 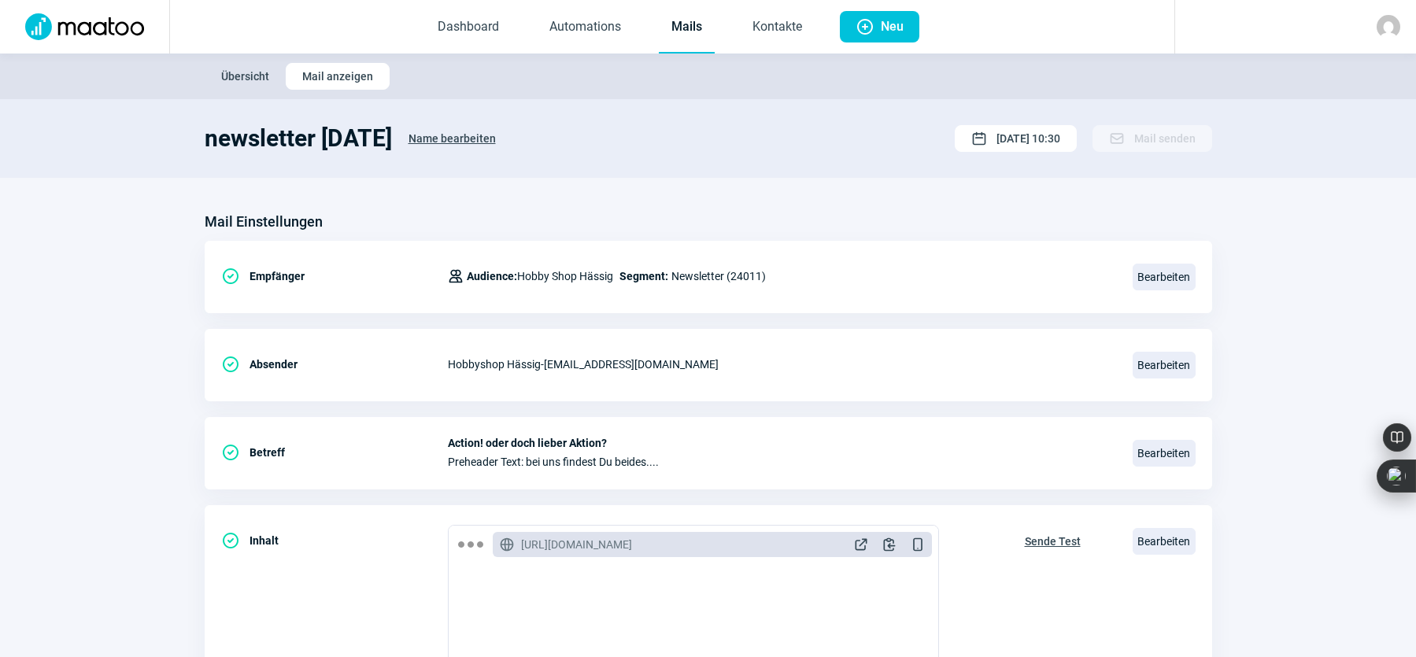 What do you see at coordinates (781, 443) in the screenshot?
I see `span: Action! oder doch lieber Aktion?` at bounding box center [781, 443].